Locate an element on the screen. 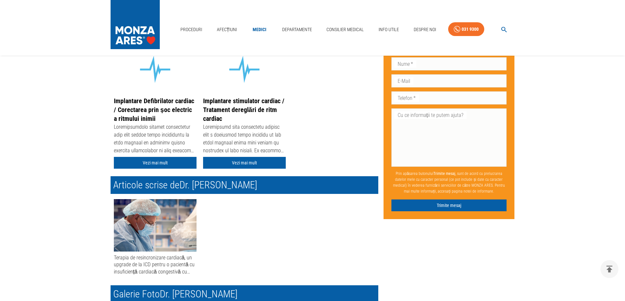  b: Trimite mesaj is located at coordinates (444, 173).